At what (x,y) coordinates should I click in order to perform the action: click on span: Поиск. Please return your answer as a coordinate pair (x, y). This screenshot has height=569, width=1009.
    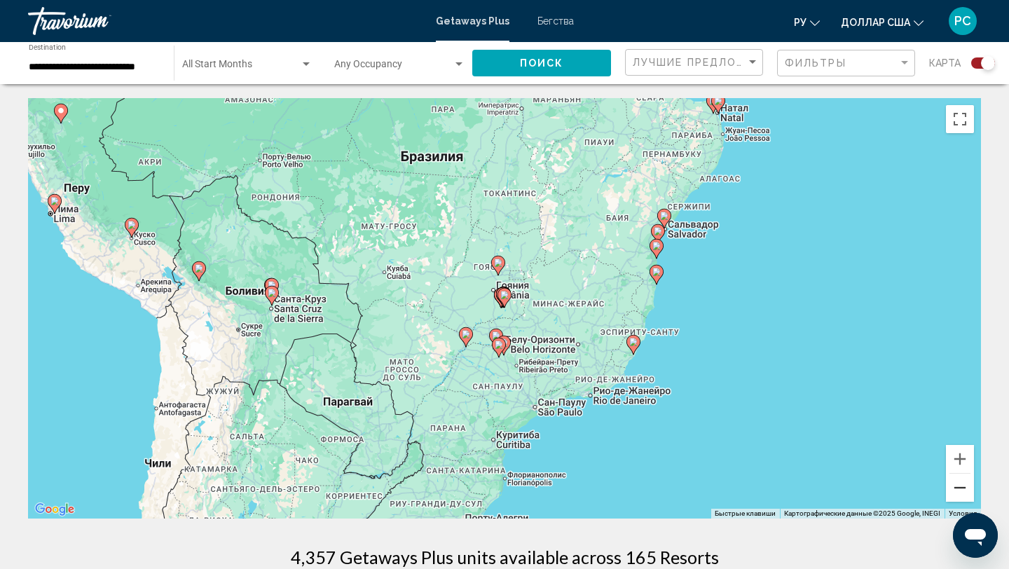
    Looking at the image, I should click on (542, 64).